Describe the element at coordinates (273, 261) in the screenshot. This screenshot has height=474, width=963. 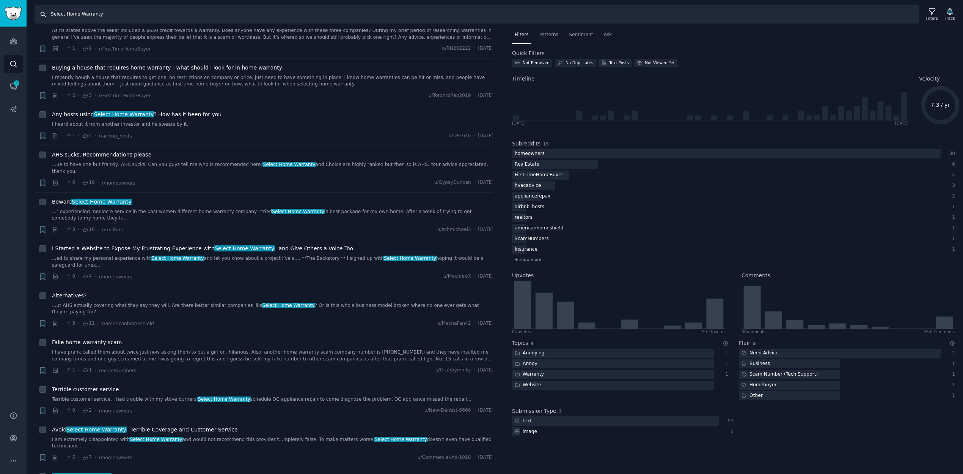
I see `a: ...ed to share my personal experience withSelect Home Warrantyand let you know about a project I’...` at that location.